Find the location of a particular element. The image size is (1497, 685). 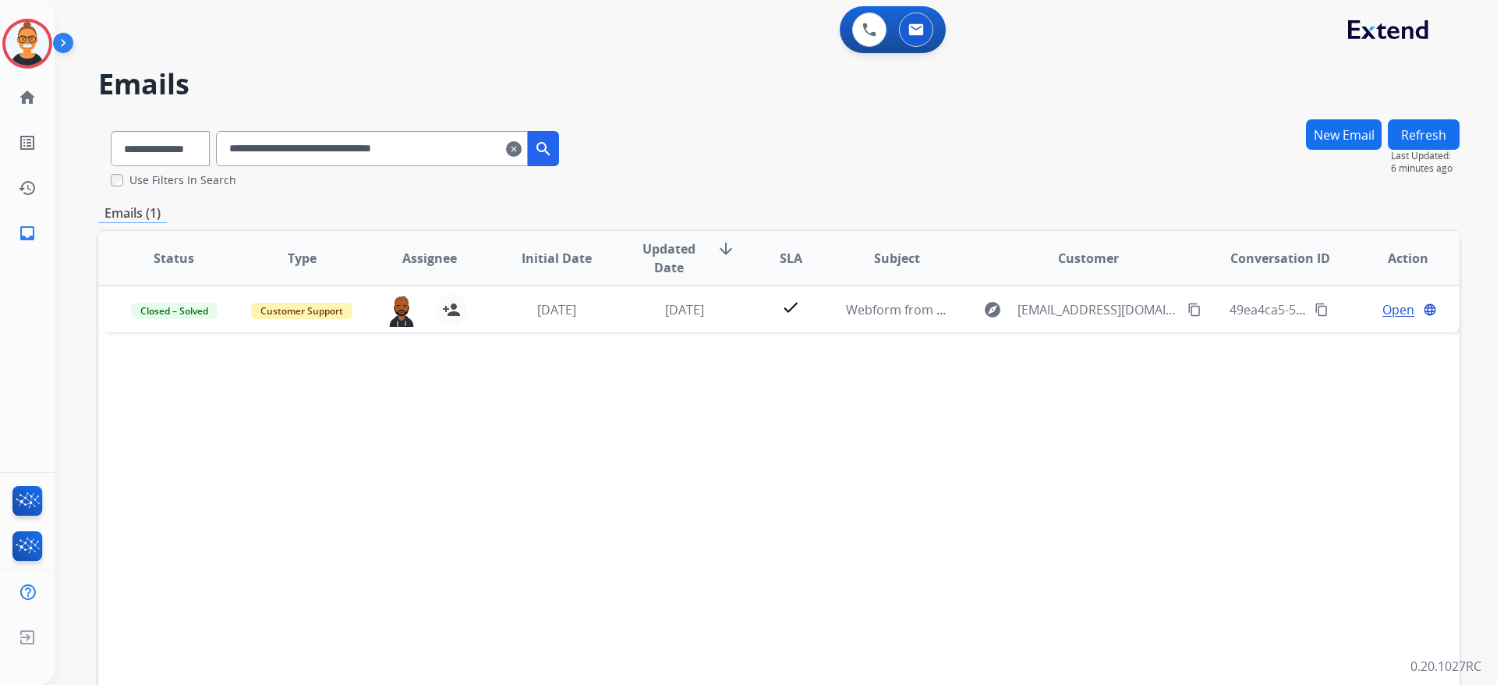

span: Customer Support is located at coordinates (302, 310).